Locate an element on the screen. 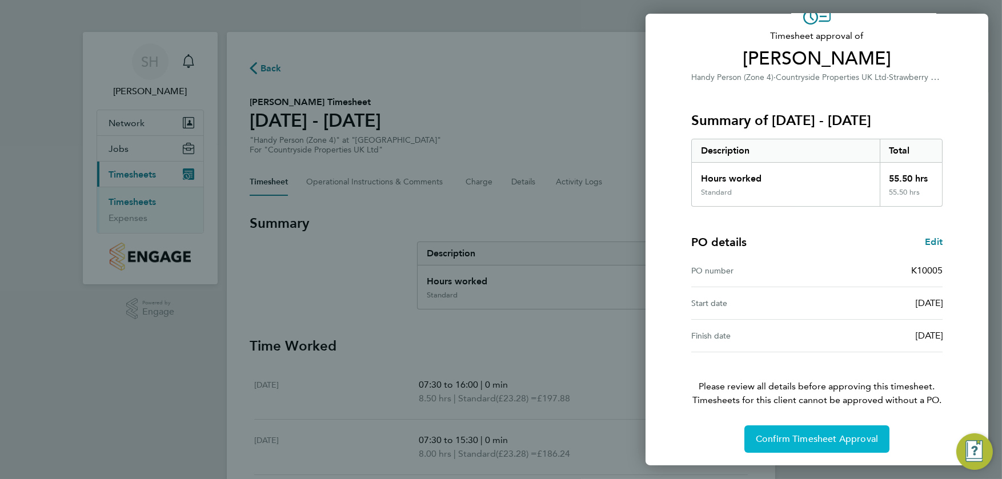 This screenshot has height=479, width=1002. span: Edit is located at coordinates (934, 242).